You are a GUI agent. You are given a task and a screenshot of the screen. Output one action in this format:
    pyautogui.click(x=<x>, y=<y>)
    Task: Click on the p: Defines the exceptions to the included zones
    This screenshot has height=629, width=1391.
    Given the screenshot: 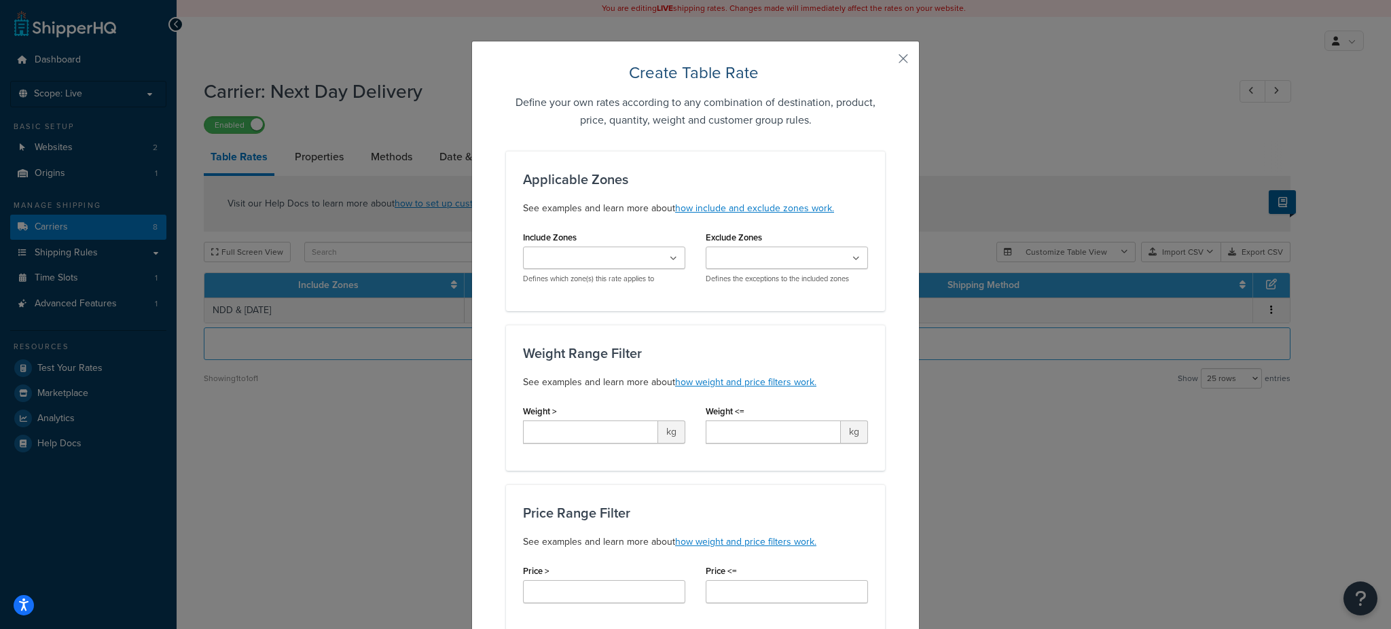 What is the action you would take?
    pyautogui.click(x=786, y=278)
    